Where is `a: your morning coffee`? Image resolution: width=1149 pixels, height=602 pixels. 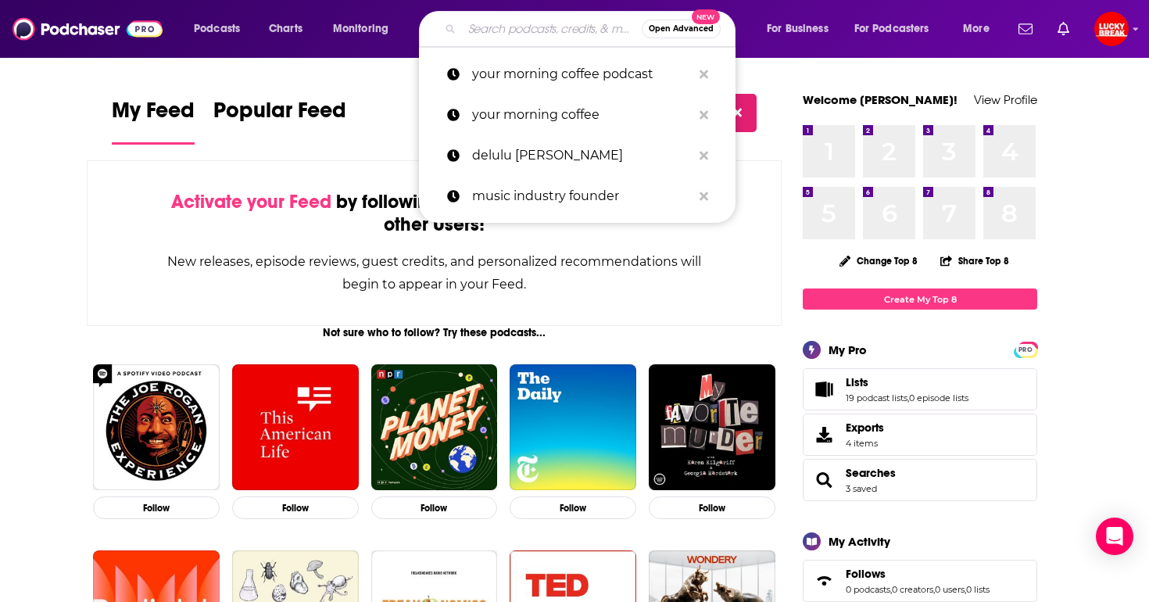
a: your morning coffee is located at coordinates (577, 115).